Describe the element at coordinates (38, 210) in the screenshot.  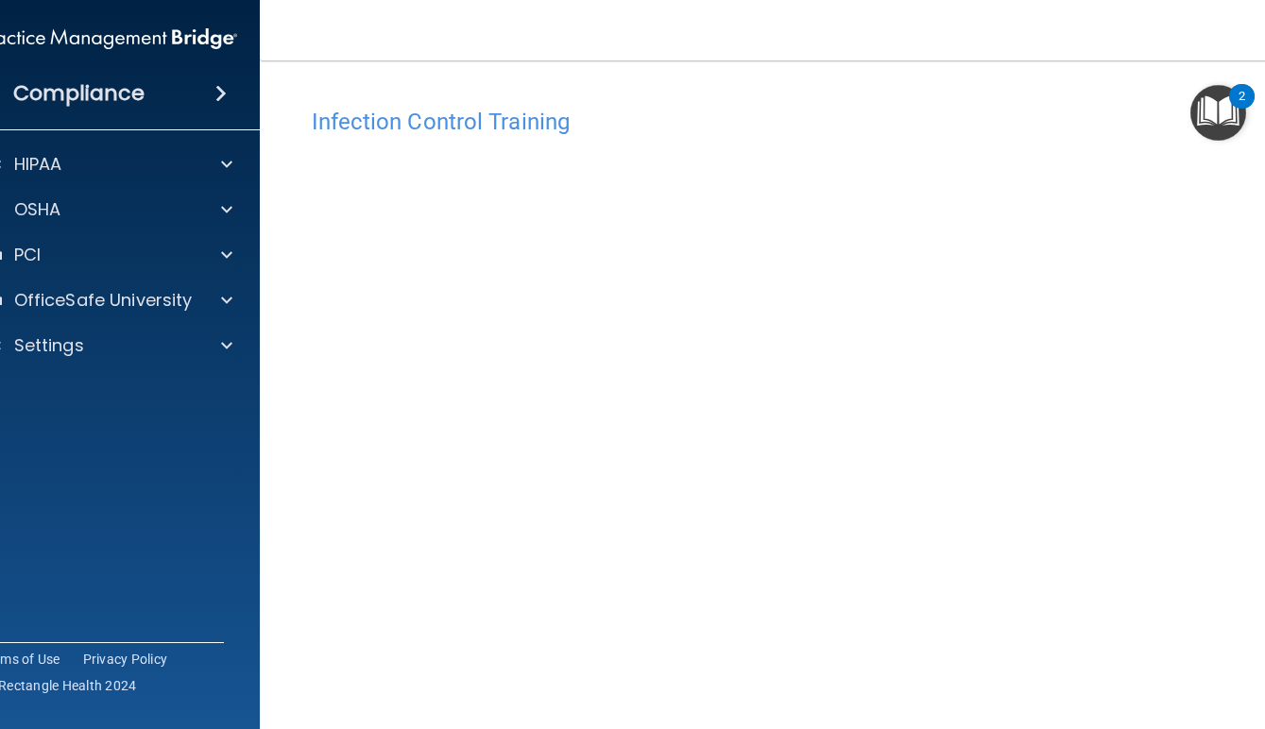
I see `p: OSHA` at that location.